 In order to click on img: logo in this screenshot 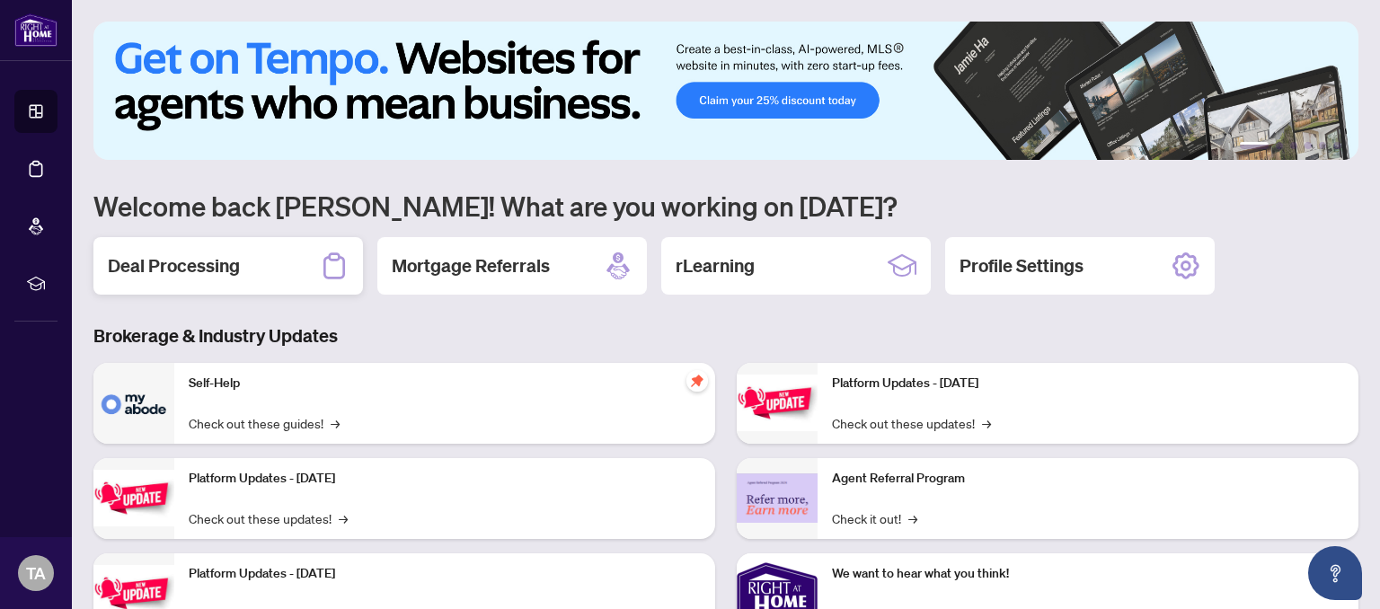, I will do `click(36, 30)`.